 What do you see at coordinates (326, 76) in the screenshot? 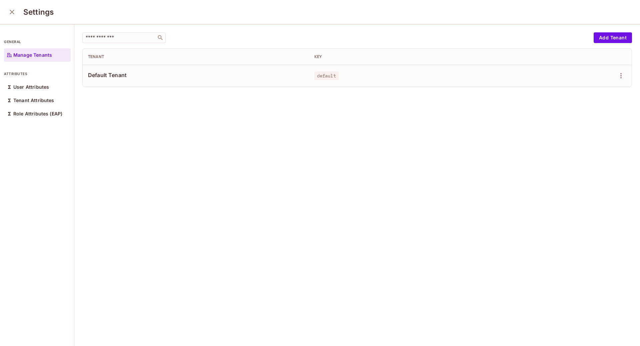
I see `span: default` at bounding box center [326, 76].